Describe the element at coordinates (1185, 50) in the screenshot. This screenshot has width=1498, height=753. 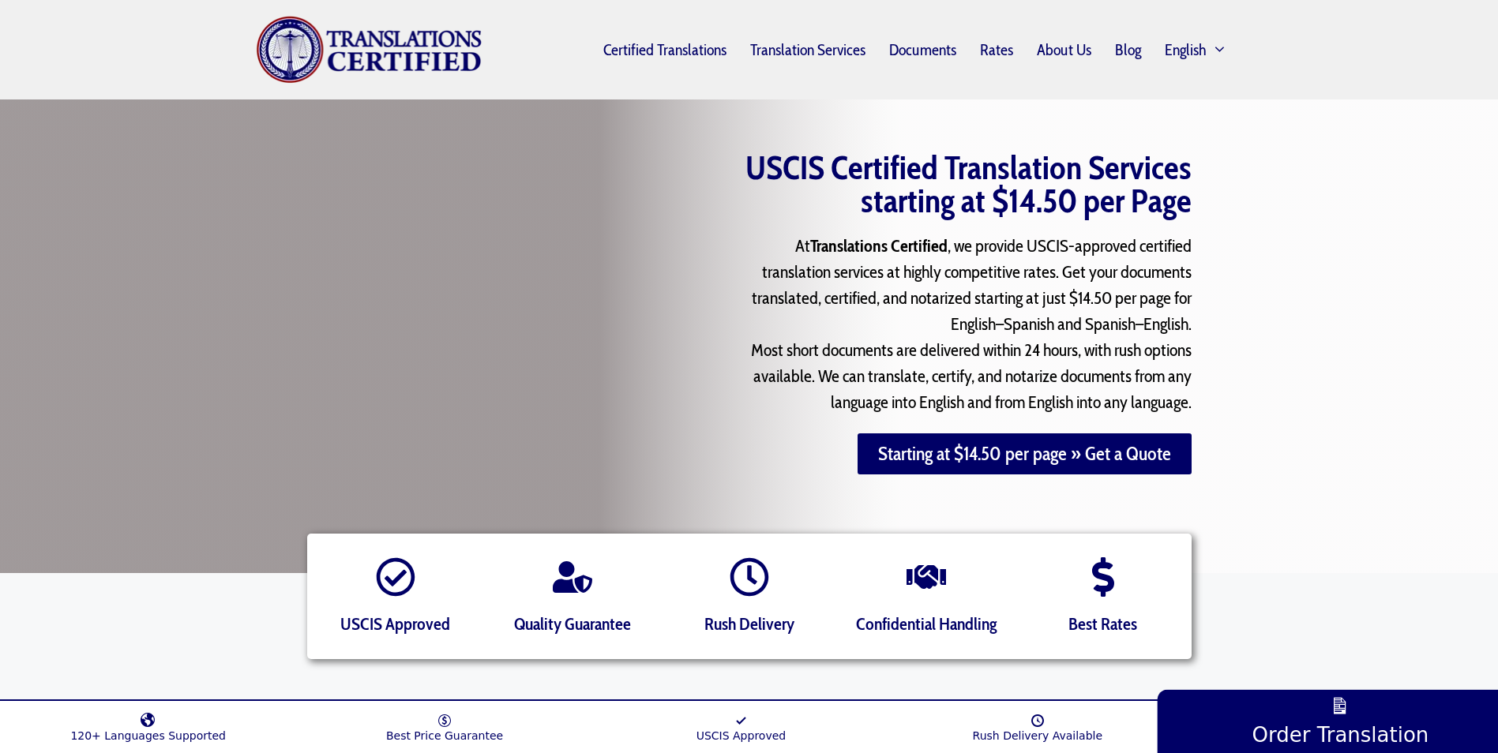
I see `span: English` at that location.